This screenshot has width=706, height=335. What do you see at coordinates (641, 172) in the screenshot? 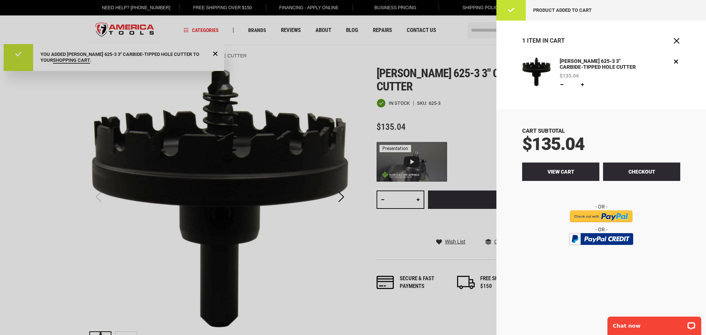
I see `button: Checkout` at bounding box center [641, 172].